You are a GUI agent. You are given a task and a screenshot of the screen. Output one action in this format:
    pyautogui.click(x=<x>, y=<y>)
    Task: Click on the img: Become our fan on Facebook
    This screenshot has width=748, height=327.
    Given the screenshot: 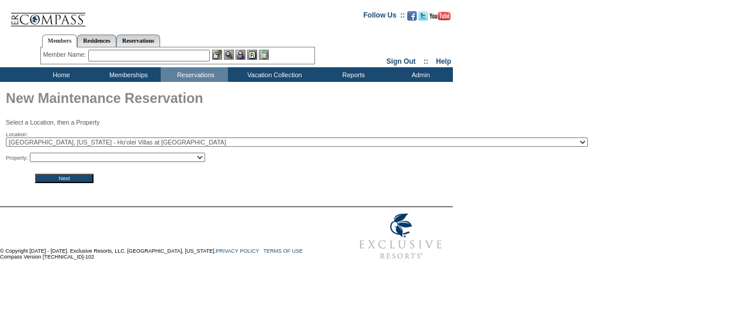 What is the action you would take?
    pyautogui.click(x=412, y=16)
    